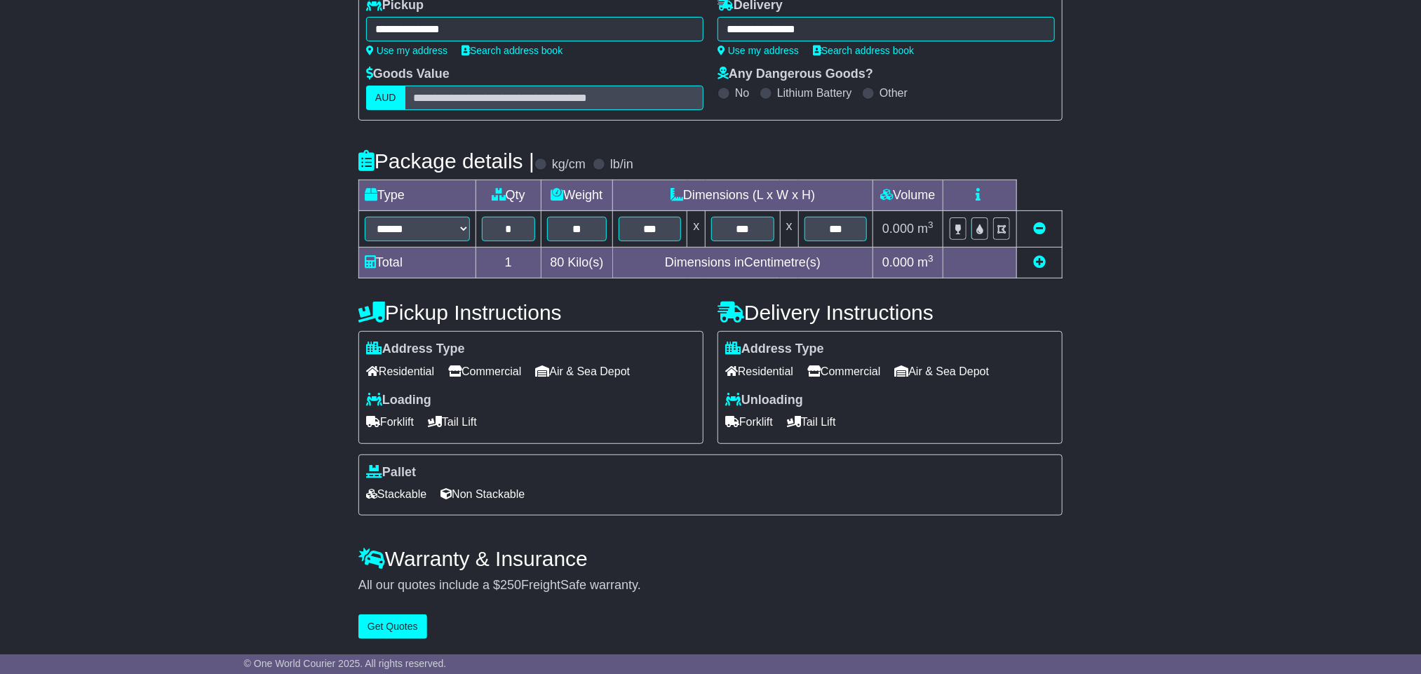 The image size is (1421, 674). I want to click on label: Other, so click(894, 93).